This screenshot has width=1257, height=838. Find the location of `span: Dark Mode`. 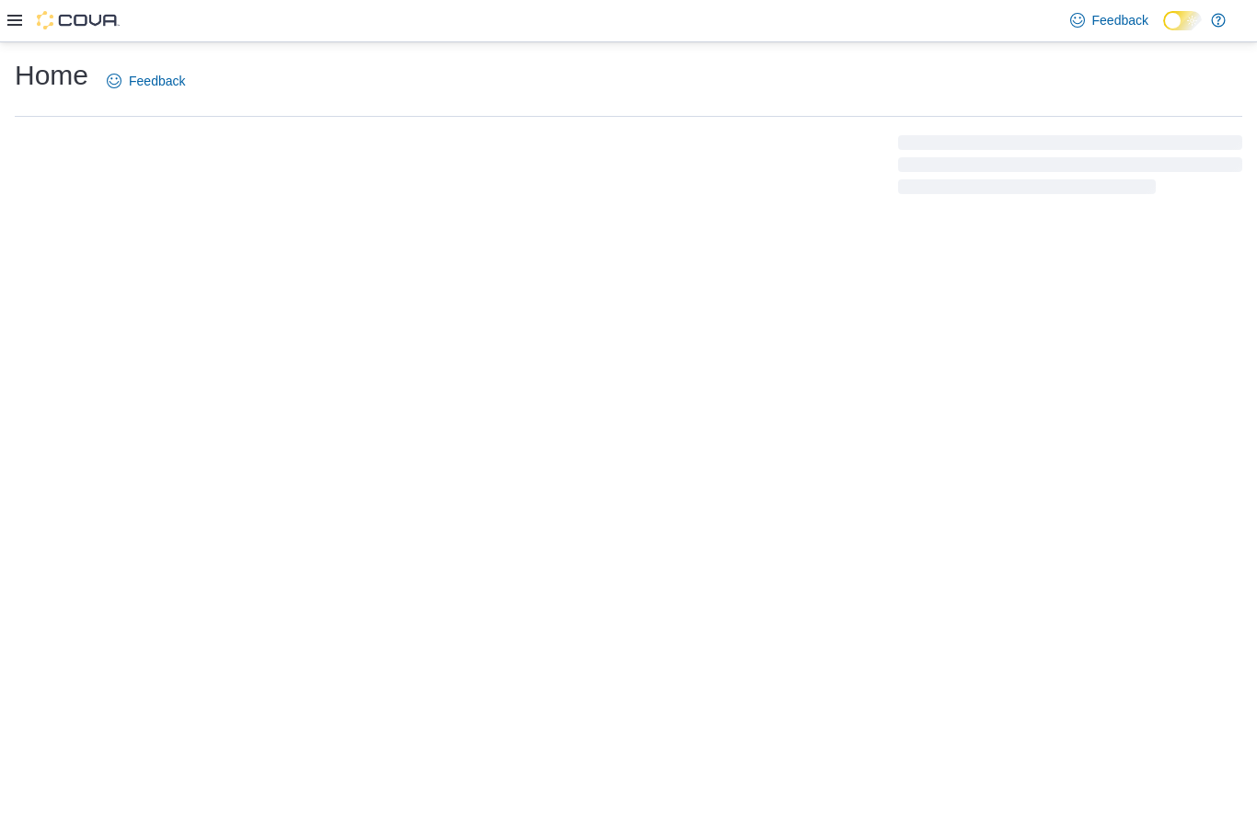

span: Dark Mode is located at coordinates (1163, 30).